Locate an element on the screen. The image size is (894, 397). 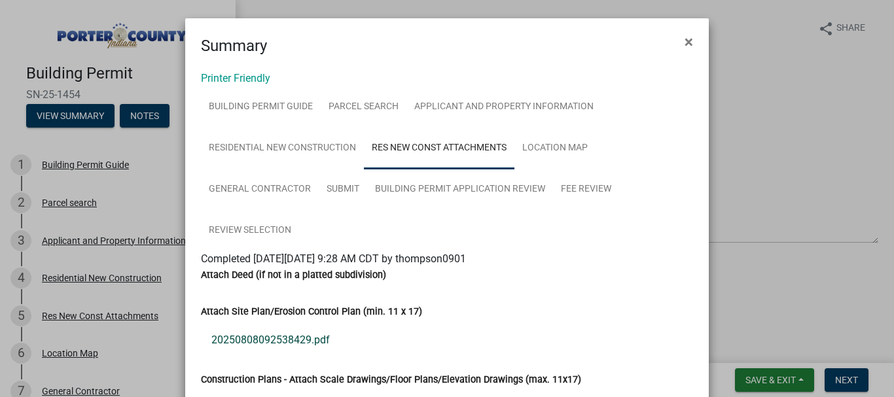
a: Applicant and Property Information is located at coordinates (504, 107).